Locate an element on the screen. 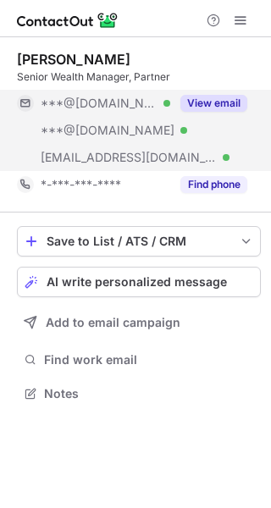 The image size is (271, 508). div: Save to List / ATS / CRM is located at coordinates (139, 241).